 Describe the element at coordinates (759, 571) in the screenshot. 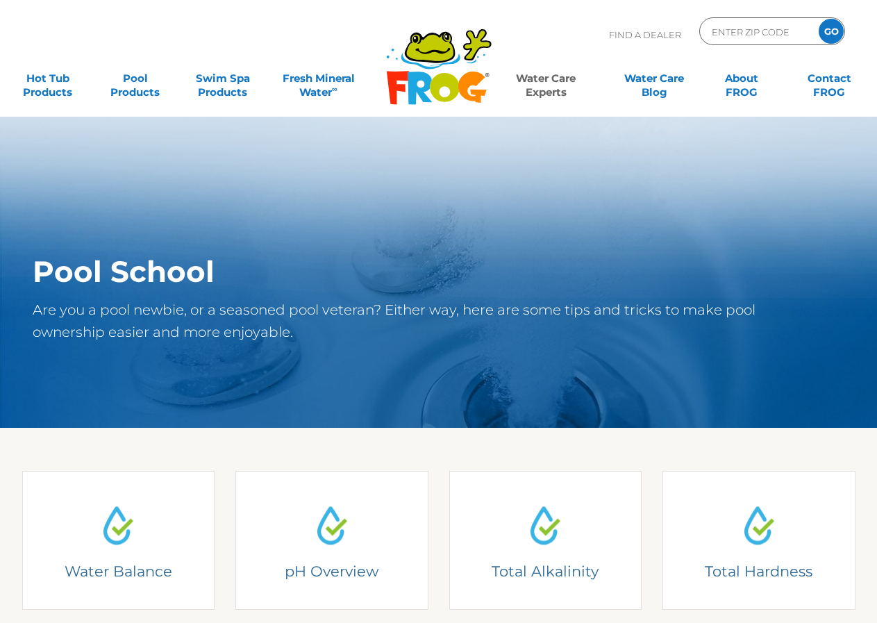

I see `h4: Total Hardness` at that location.